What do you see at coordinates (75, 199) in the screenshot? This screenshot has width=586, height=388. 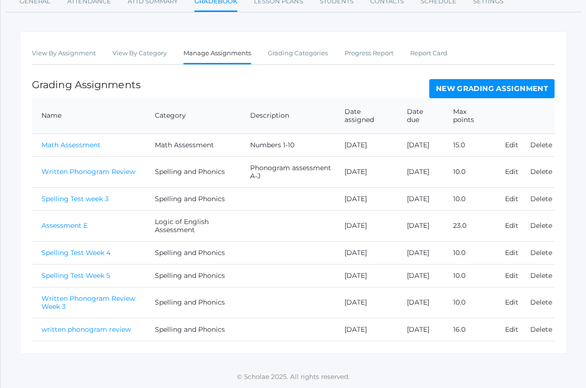 I see `a: Spelling Test week 3` at bounding box center [75, 199].